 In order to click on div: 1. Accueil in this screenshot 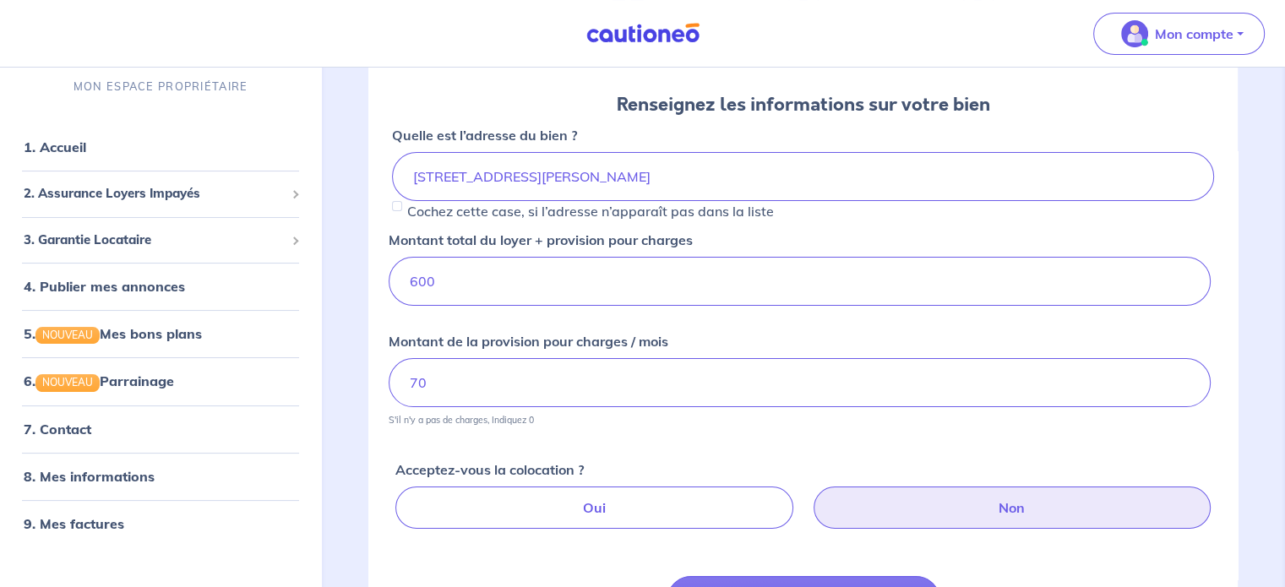, I will do `click(160, 148)`.